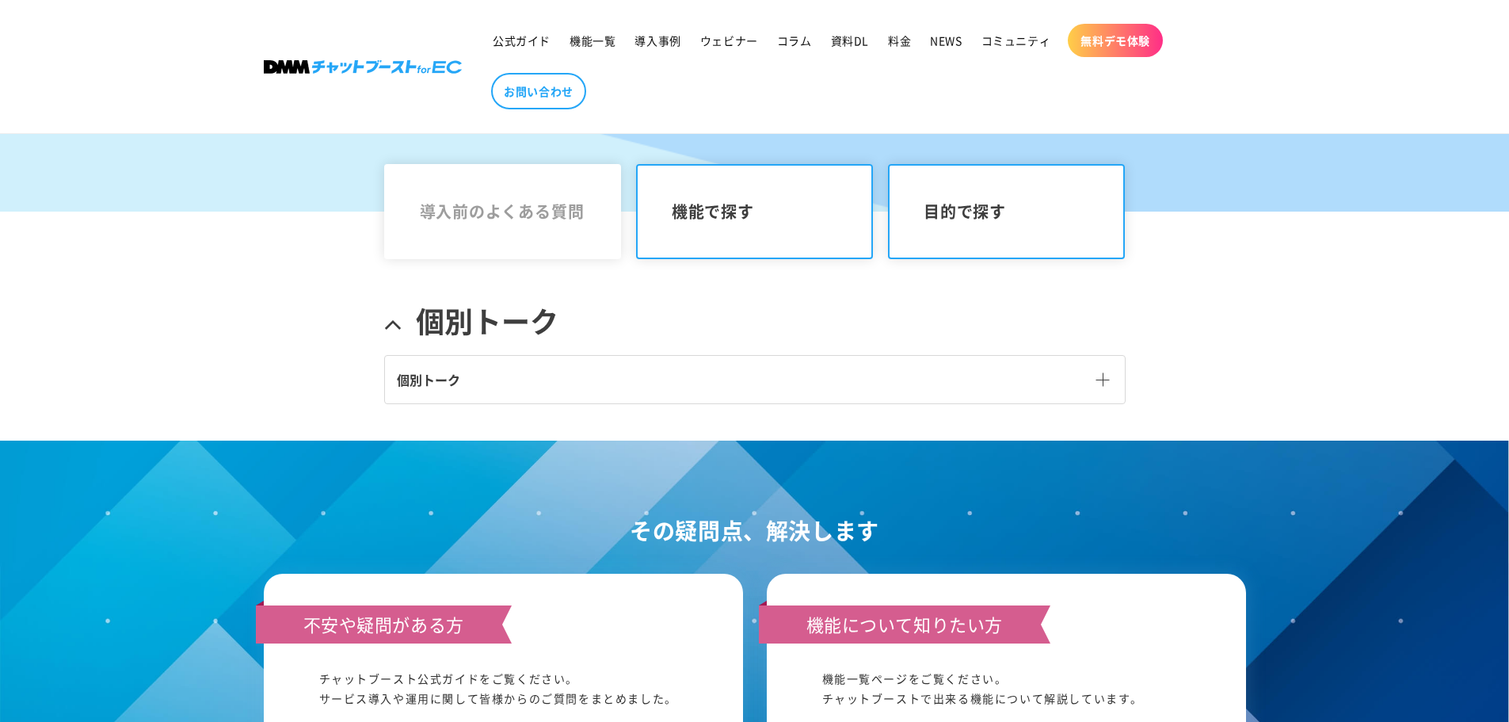 The image size is (1509, 722). I want to click on span: 導入前のよくある質問, so click(503, 212).